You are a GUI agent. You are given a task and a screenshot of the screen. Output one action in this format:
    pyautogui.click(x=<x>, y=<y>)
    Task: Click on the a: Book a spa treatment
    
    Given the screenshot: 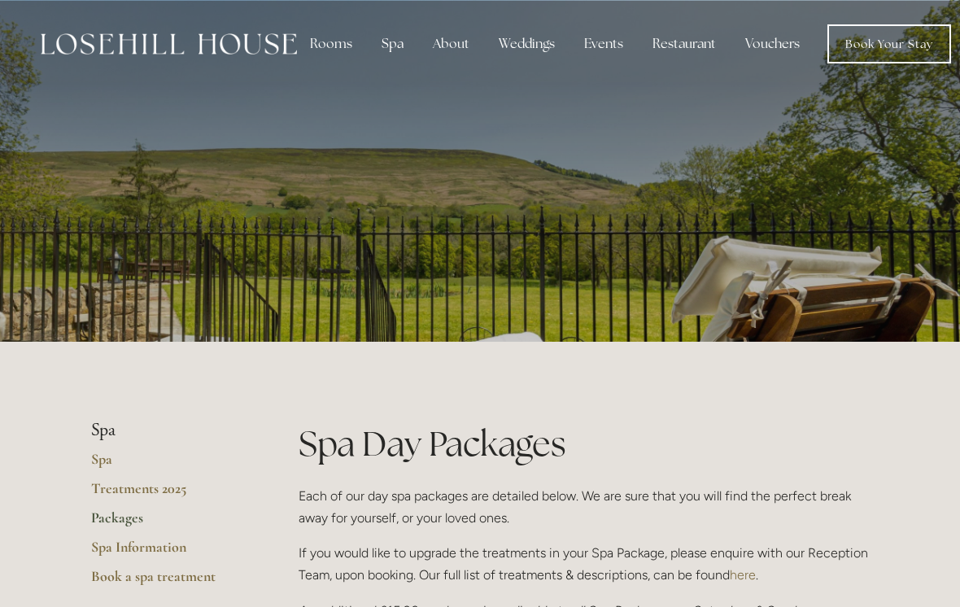 What is the action you would take?
    pyautogui.click(x=168, y=582)
    